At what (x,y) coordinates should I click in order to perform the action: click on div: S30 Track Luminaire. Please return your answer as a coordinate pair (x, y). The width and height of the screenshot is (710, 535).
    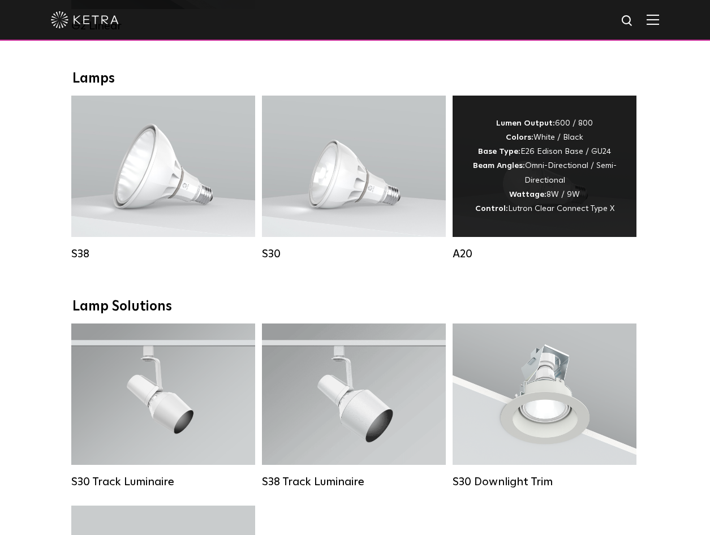
    Looking at the image, I should click on (163, 482).